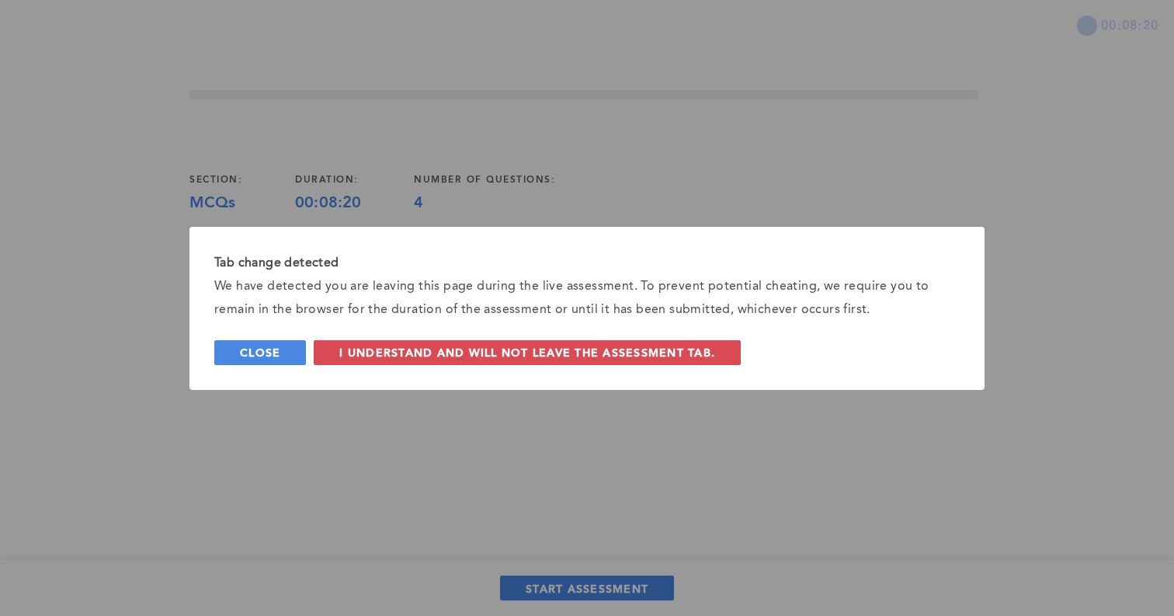 This screenshot has height=616, width=1174. What do you see at coordinates (587, 263) in the screenshot?
I see `div: Tab change detected` at bounding box center [587, 263].